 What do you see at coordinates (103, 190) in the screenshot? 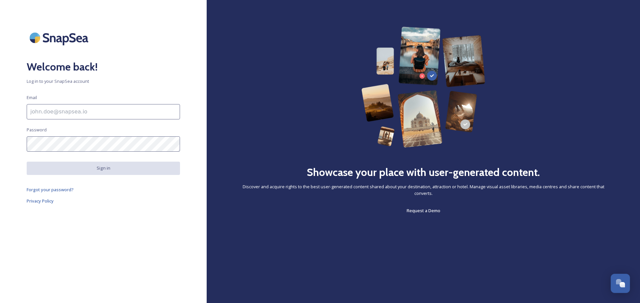
I see `a: Forgot your password?` at bounding box center [103, 190].